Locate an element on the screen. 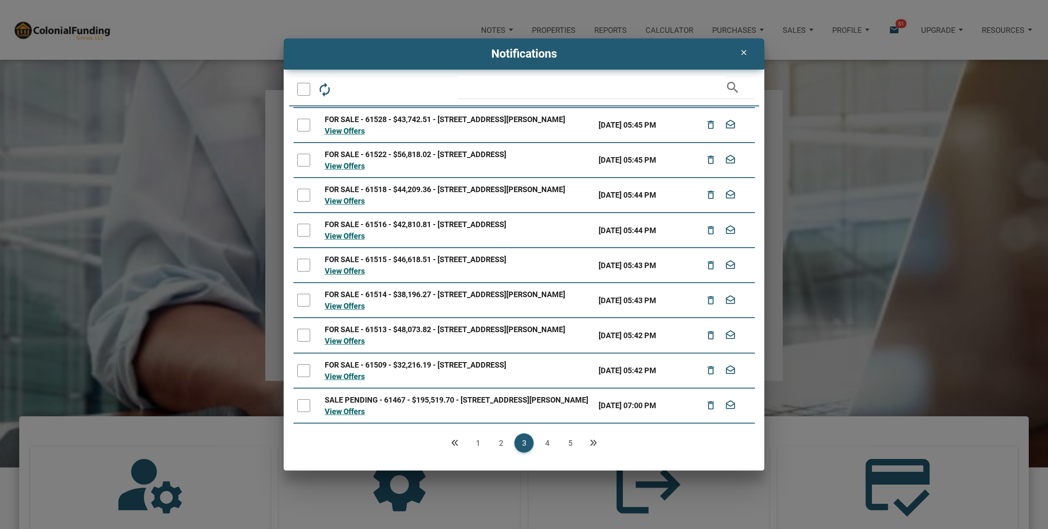 The width and height of the screenshot is (1048, 529). i: clear is located at coordinates (743, 53).